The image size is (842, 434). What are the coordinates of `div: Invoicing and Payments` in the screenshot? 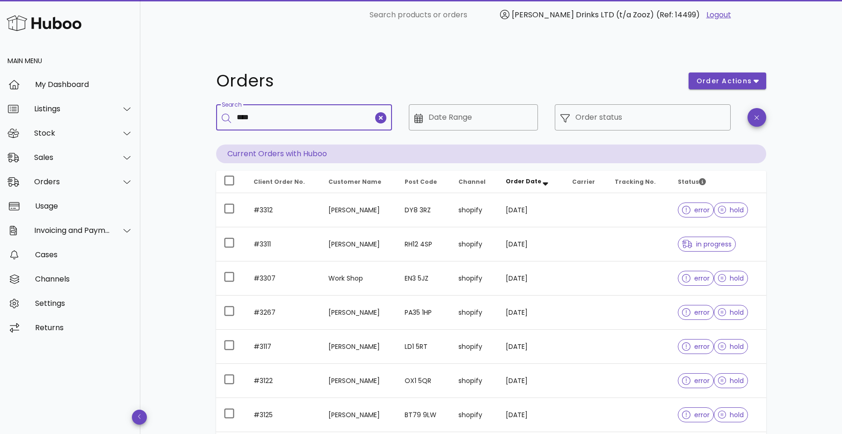 It's located at (72, 230).